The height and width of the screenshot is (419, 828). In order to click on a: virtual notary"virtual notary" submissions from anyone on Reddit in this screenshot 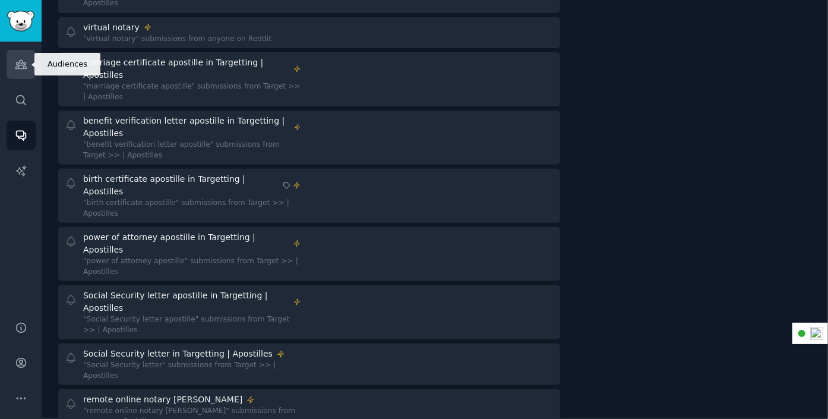, I will do `click(309, 33)`.